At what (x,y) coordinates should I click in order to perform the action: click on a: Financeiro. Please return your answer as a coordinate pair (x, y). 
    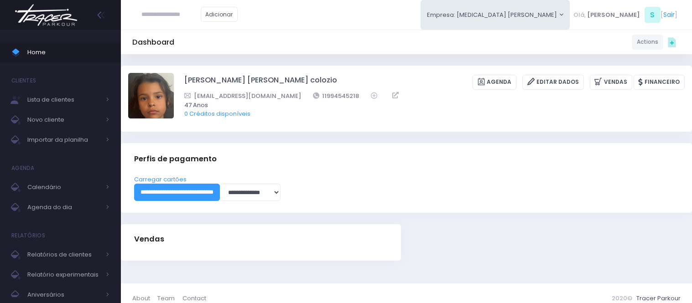
    Looking at the image, I should click on (659, 82).